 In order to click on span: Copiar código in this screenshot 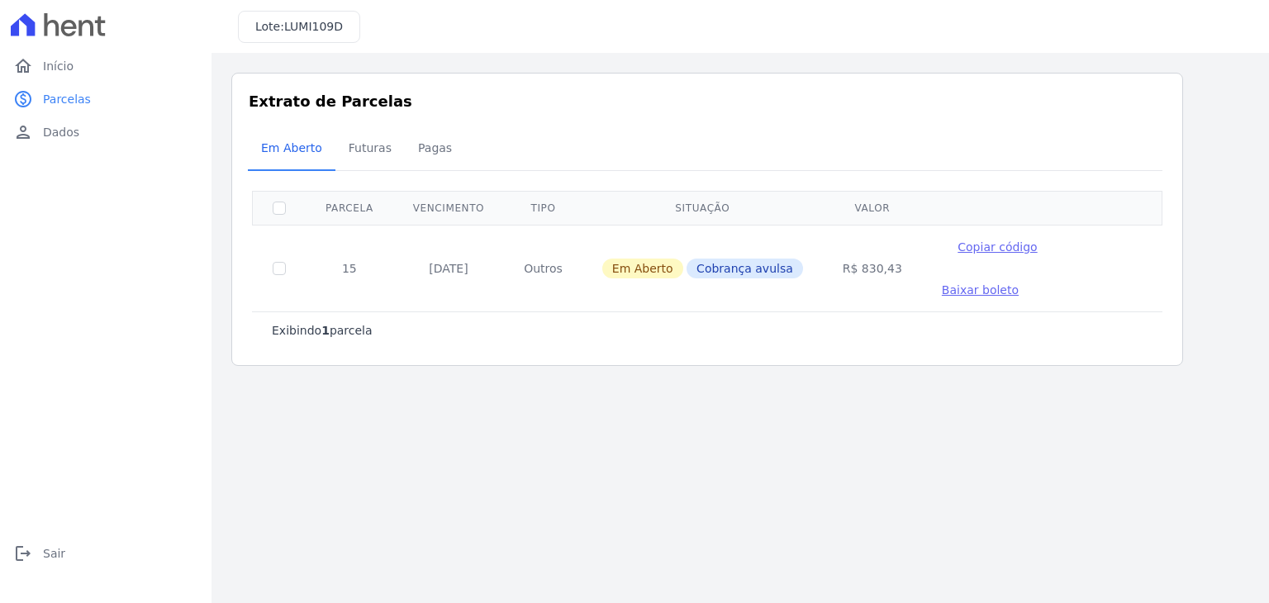, I will do `click(997, 247)`.